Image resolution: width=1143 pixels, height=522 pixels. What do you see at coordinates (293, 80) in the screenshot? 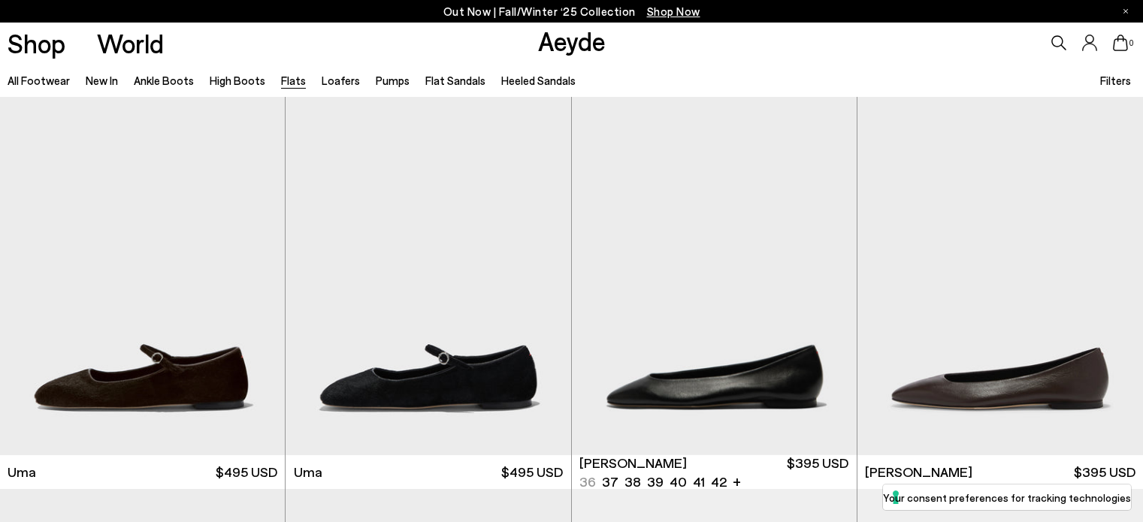
I see `a: Flats` at bounding box center [293, 80].